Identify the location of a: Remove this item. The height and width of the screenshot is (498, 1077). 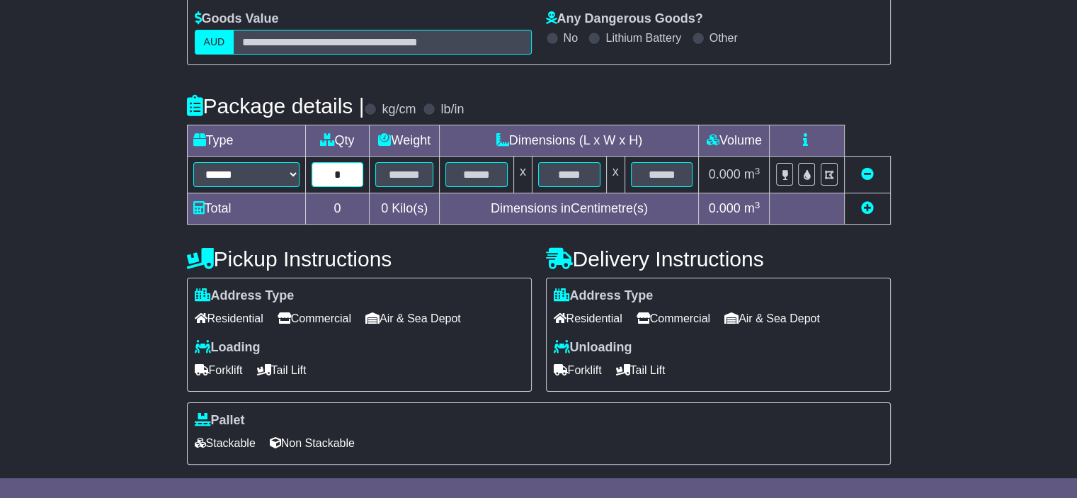
(867, 174).